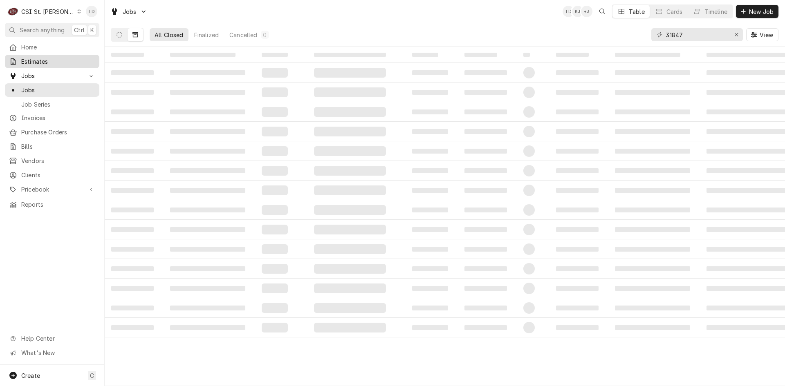  What do you see at coordinates (58, 175) in the screenshot?
I see `span: Clients` at bounding box center [58, 175].